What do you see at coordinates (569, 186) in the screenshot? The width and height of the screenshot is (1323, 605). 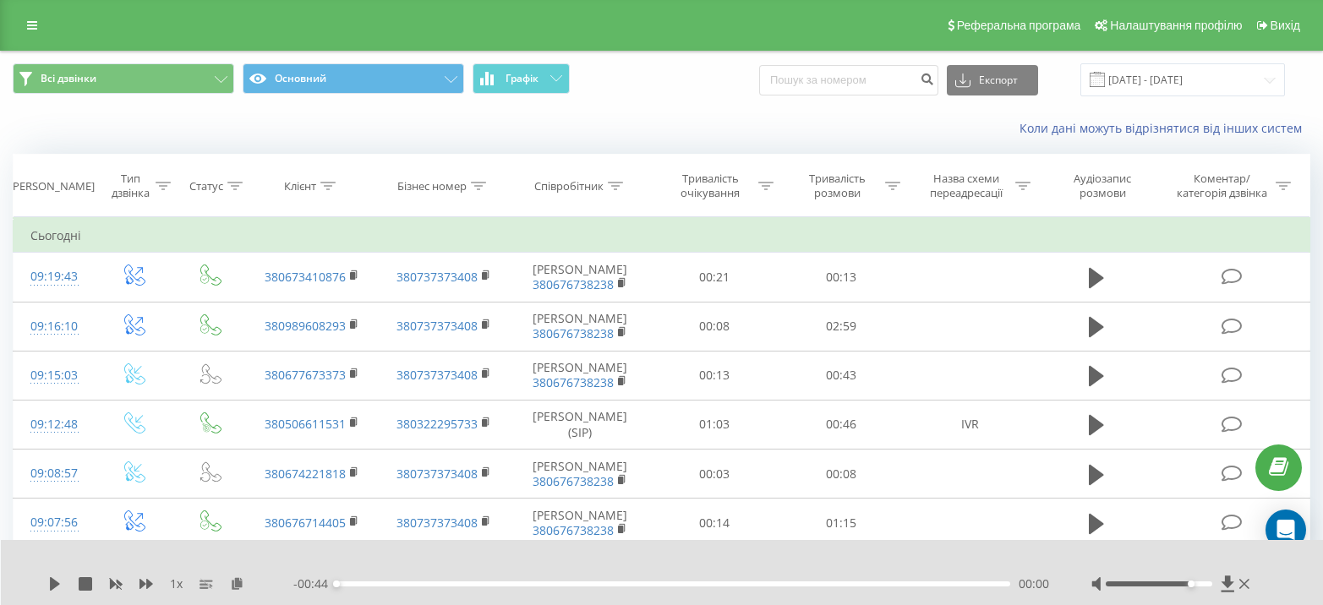 I see `div: Співробітник` at bounding box center [569, 186].